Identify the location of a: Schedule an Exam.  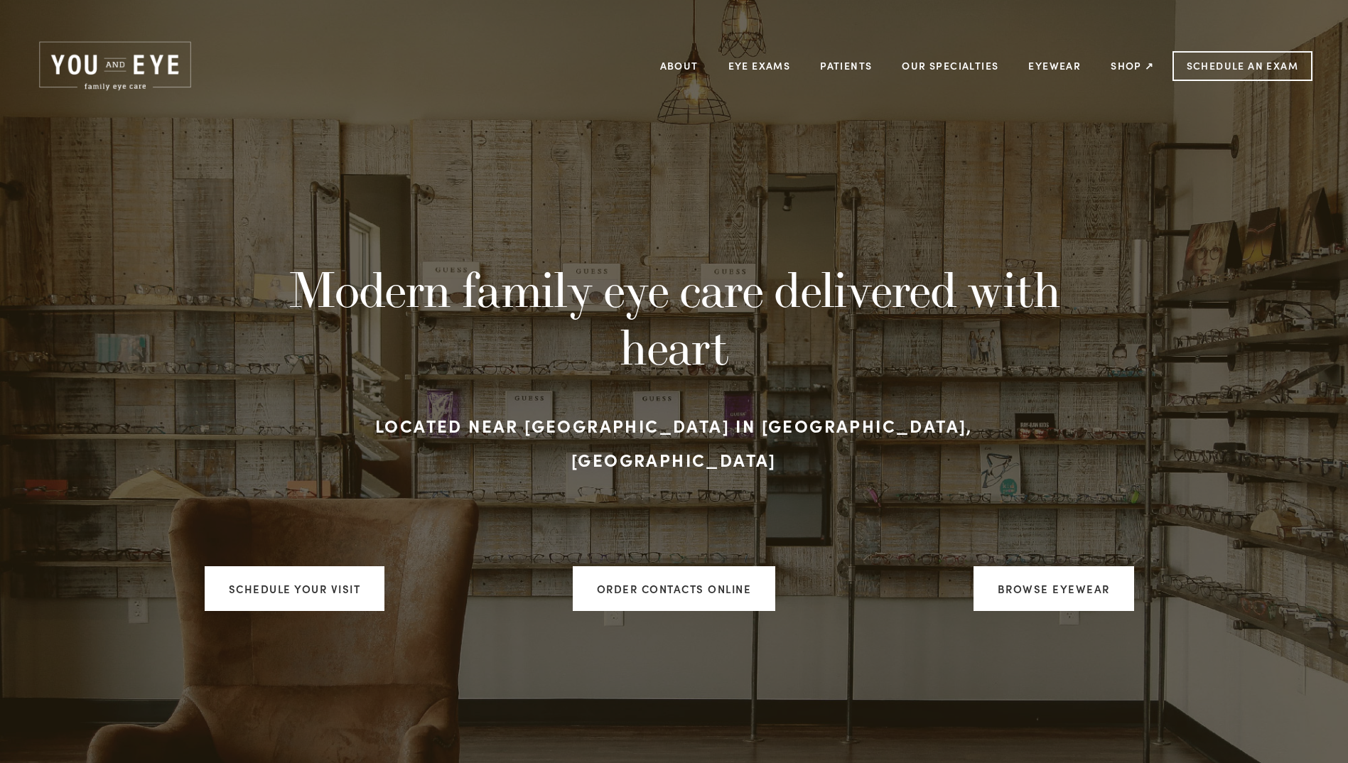
(1242, 66).